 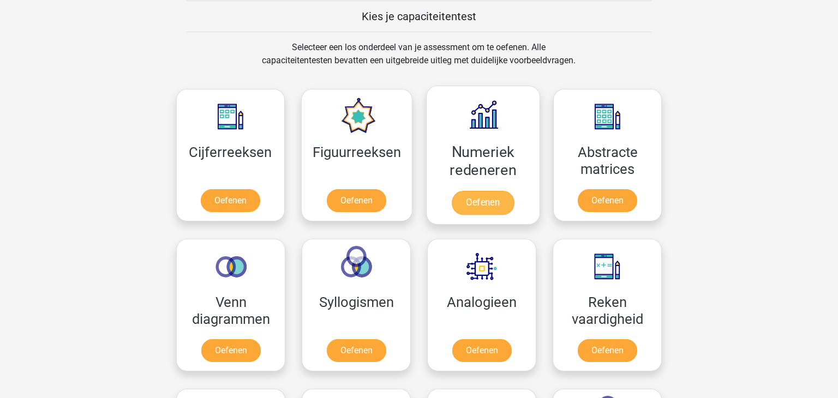 I want to click on h5: Kies je capaciteitentest, so click(x=419, y=16).